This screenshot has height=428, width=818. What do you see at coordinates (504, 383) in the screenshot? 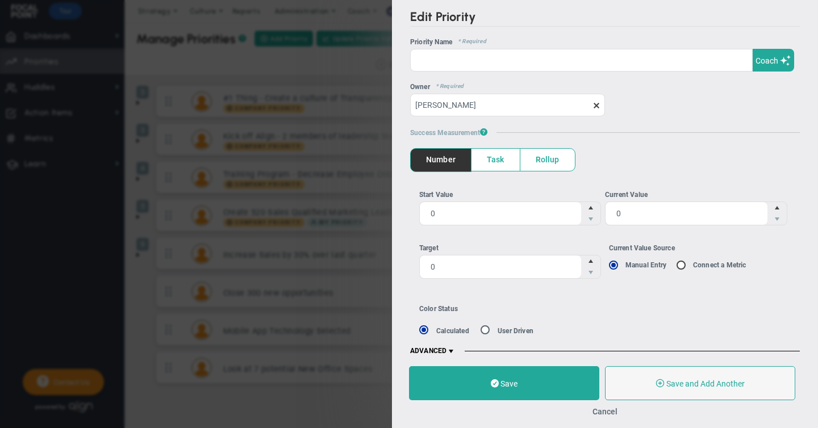
I see `button: Save` at bounding box center [504, 383].